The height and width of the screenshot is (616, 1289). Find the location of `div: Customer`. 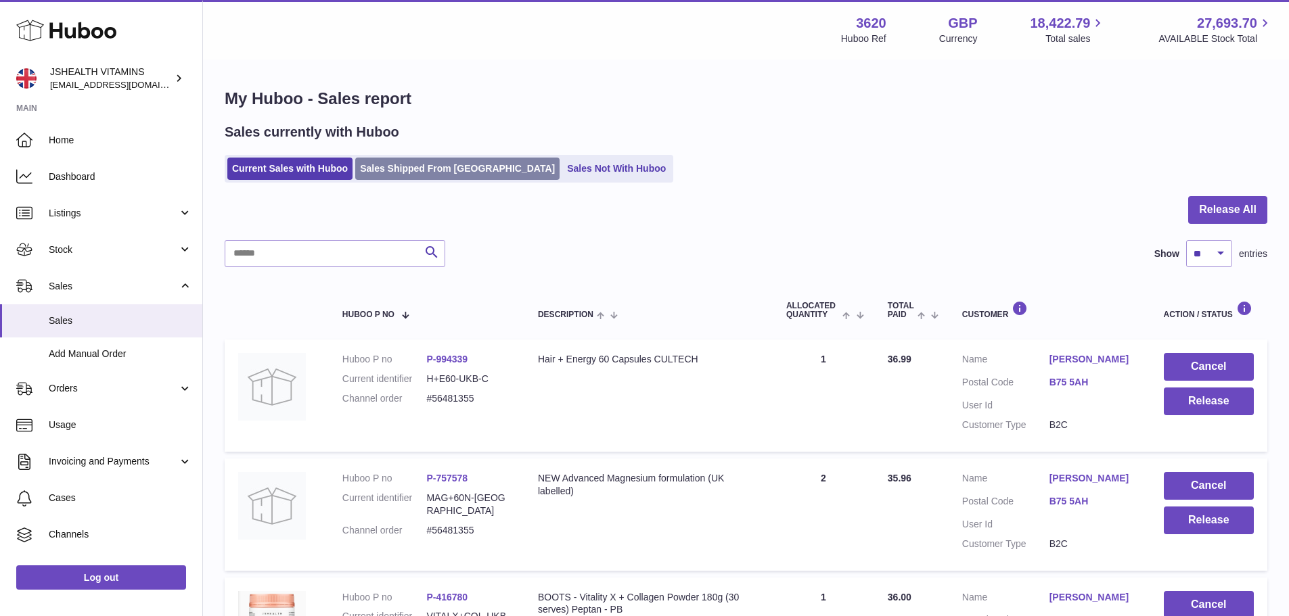

div: Customer is located at coordinates (1049, 310).